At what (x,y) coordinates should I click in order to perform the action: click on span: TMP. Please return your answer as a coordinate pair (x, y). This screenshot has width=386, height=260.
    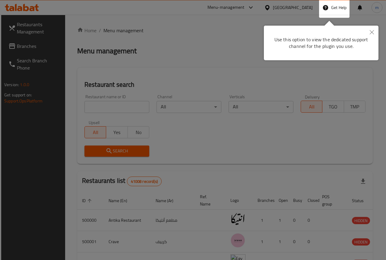
    Looking at the image, I should click on (354, 107).